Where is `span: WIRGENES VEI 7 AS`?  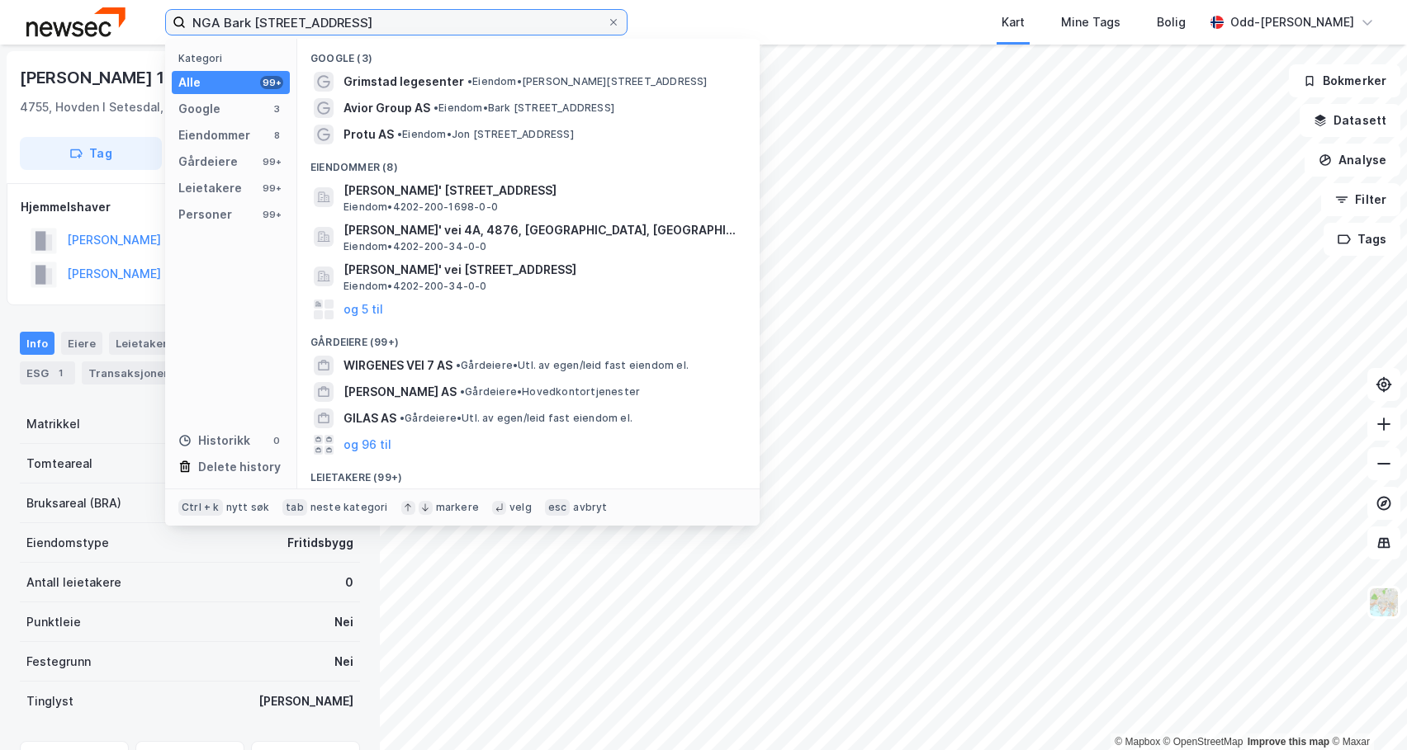 span: WIRGENES VEI 7 AS is located at coordinates (398, 366).